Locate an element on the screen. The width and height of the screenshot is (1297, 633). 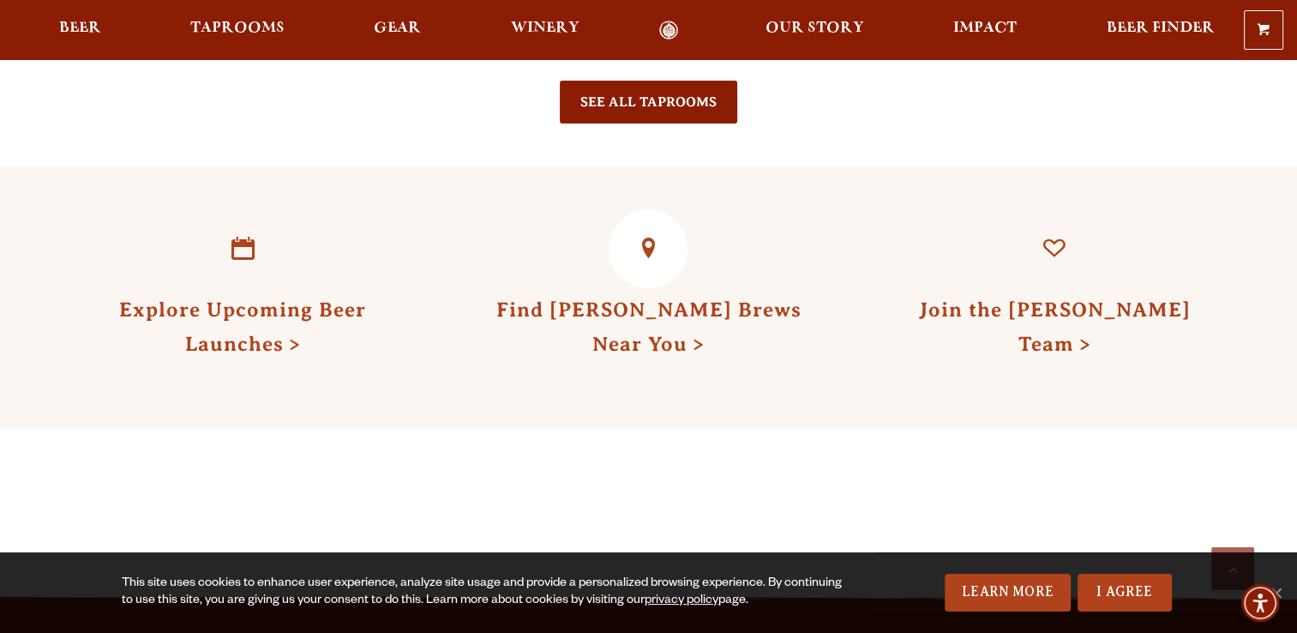
span: Beer is located at coordinates (80, 28).